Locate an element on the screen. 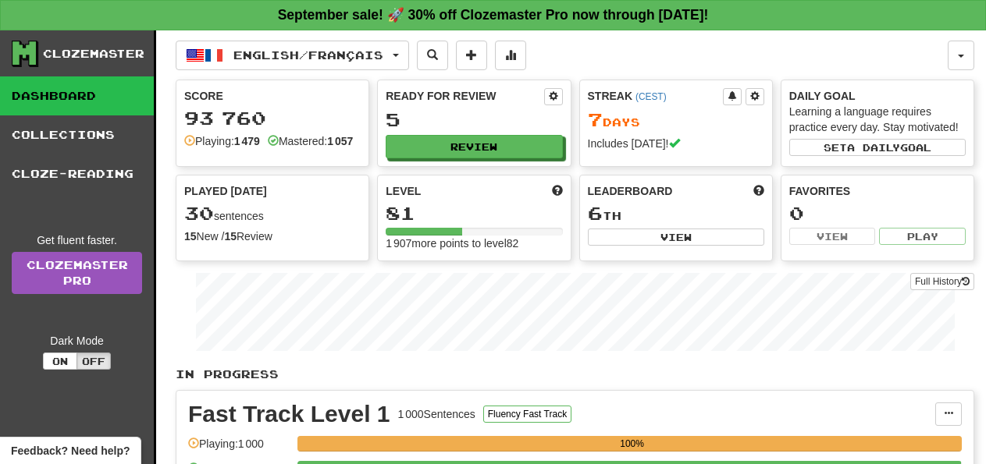 This screenshot has height=464, width=986. a: (CEST) is located at coordinates (651, 97).